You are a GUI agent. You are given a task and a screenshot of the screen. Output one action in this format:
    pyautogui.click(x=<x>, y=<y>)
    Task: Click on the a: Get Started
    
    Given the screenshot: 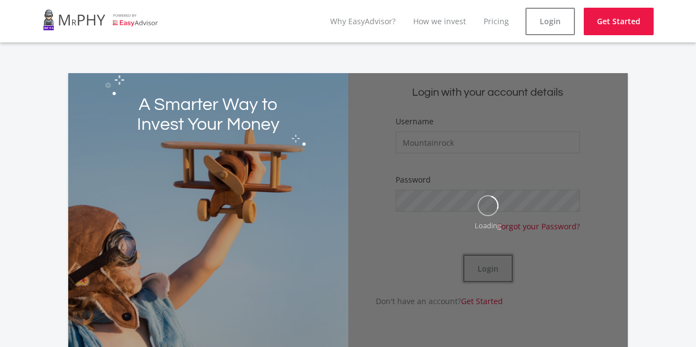 What is the action you would take?
    pyautogui.click(x=618, y=21)
    